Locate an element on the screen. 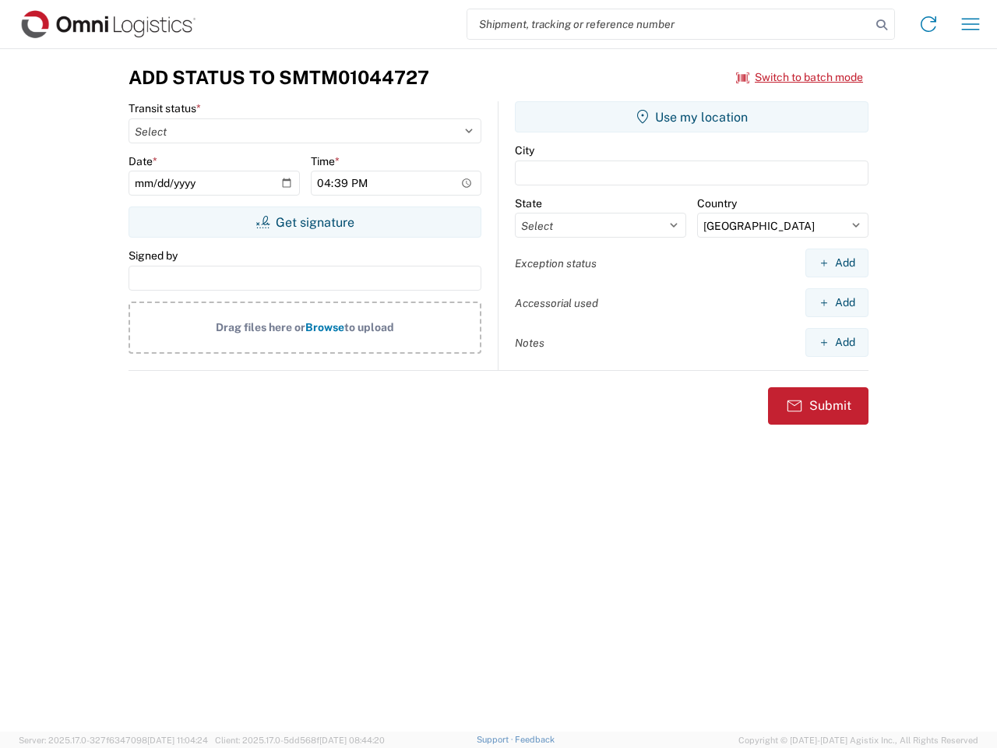 The width and height of the screenshot is (997, 748). label: Accessorial used is located at coordinates (556, 303).